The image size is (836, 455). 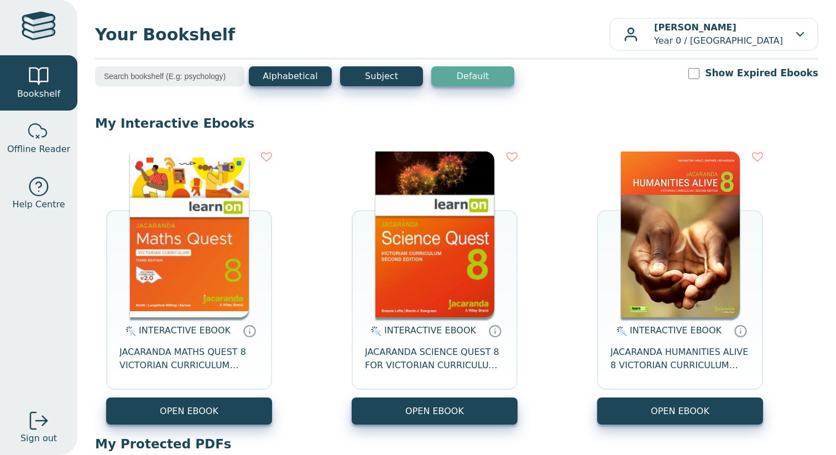 I want to click on span: Help Centre, so click(x=38, y=205).